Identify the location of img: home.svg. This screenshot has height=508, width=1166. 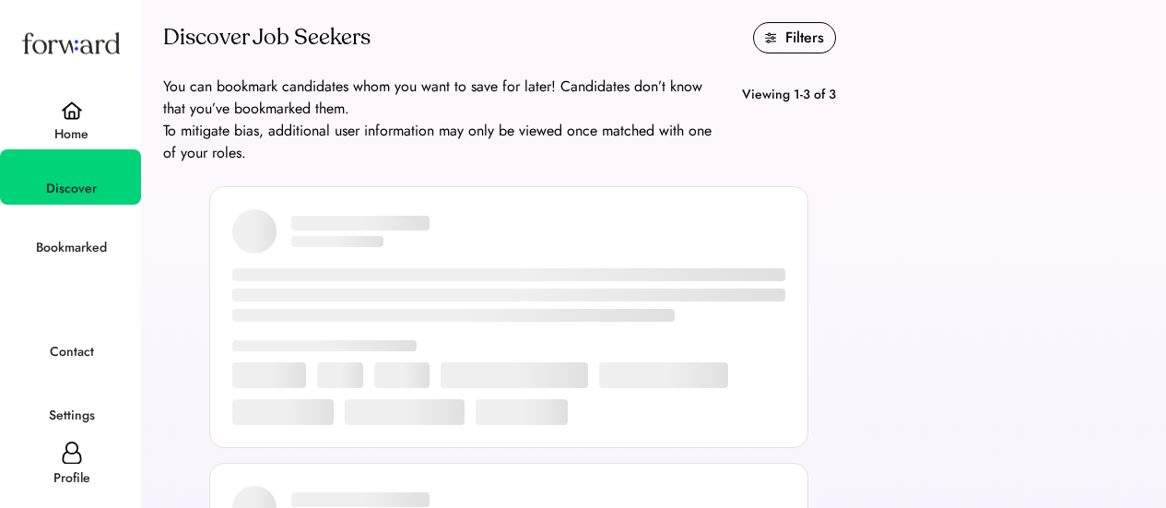
(72, 111).